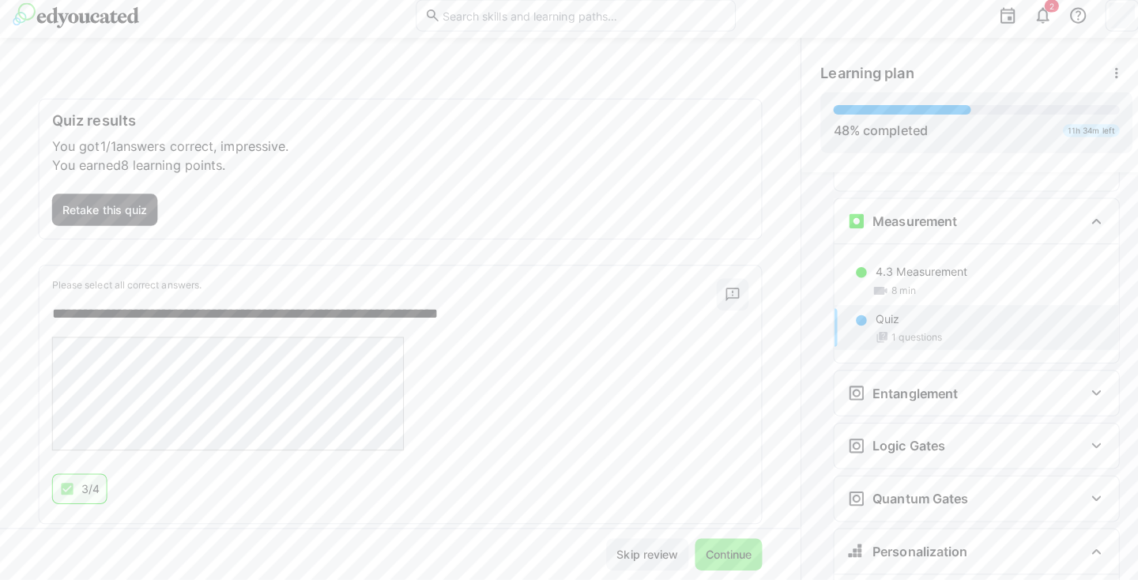 The image size is (1138, 580). I want to click on h3: Quiz results, so click(395, 126).